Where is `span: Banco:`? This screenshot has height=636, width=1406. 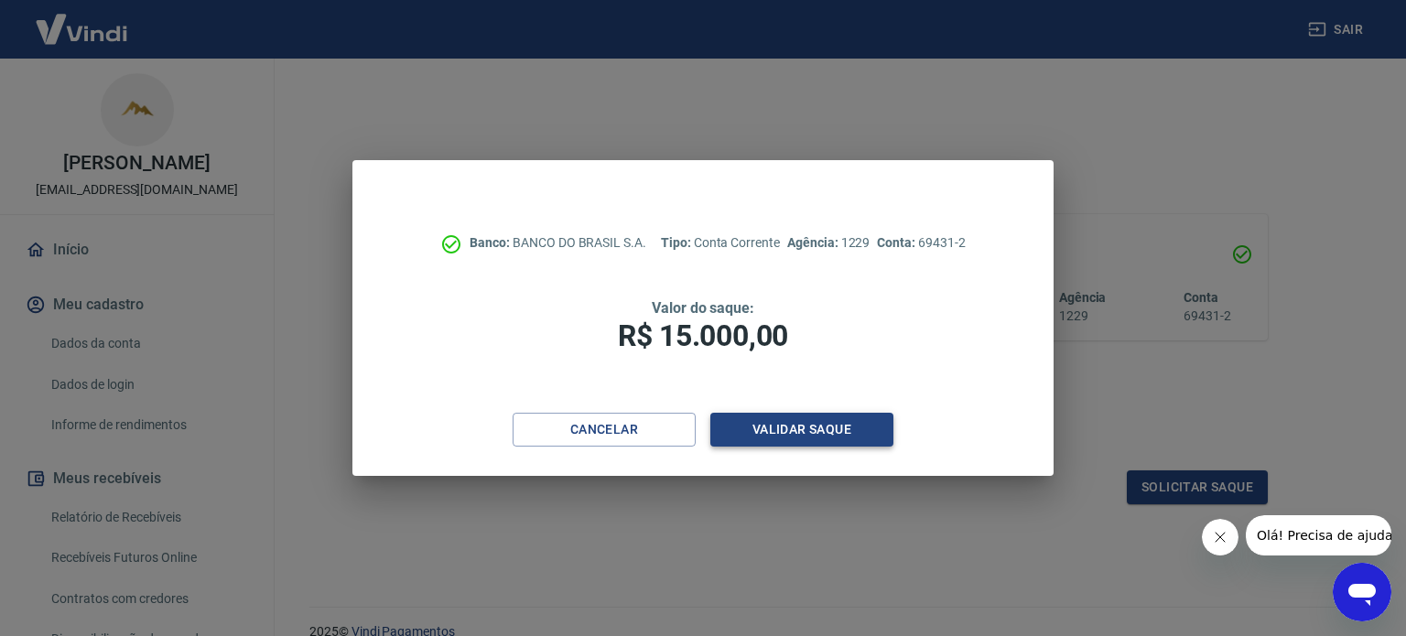 span: Banco: is located at coordinates (491, 243).